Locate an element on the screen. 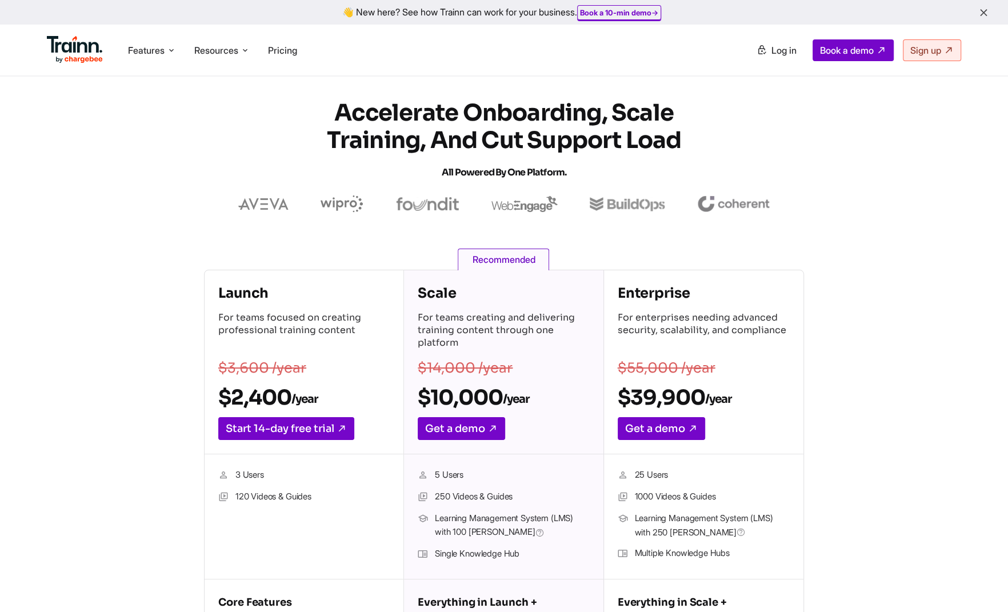 The height and width of the screenshot is (612, 1008). li: 1000 Videos & Guides is located at coordinates (704, 497).